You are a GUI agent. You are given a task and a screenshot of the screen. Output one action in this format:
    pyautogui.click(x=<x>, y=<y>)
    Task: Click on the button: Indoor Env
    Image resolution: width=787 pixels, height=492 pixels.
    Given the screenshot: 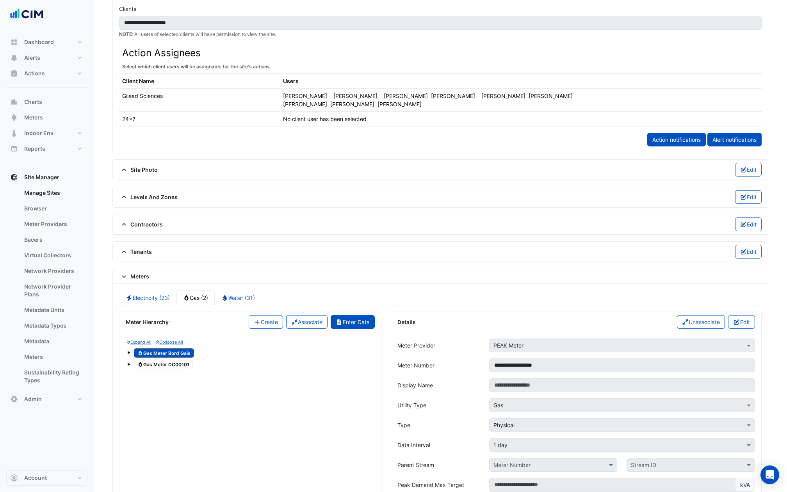 What is the action you would take?
    pyautogui.click(x=47, y=133)
    